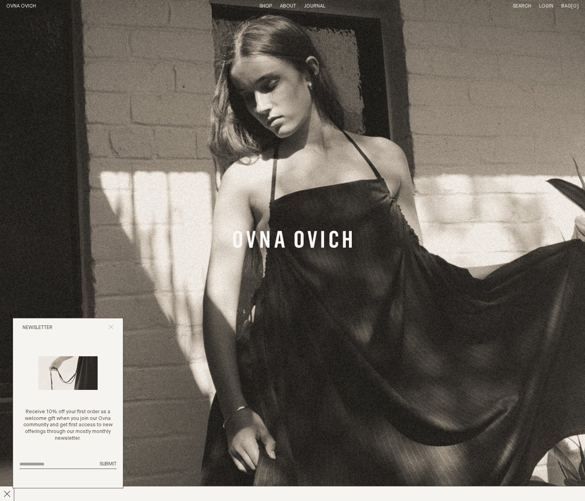 This screenshot has width=585, height=501. I want to click on button: Close popup, so click(111, 328).